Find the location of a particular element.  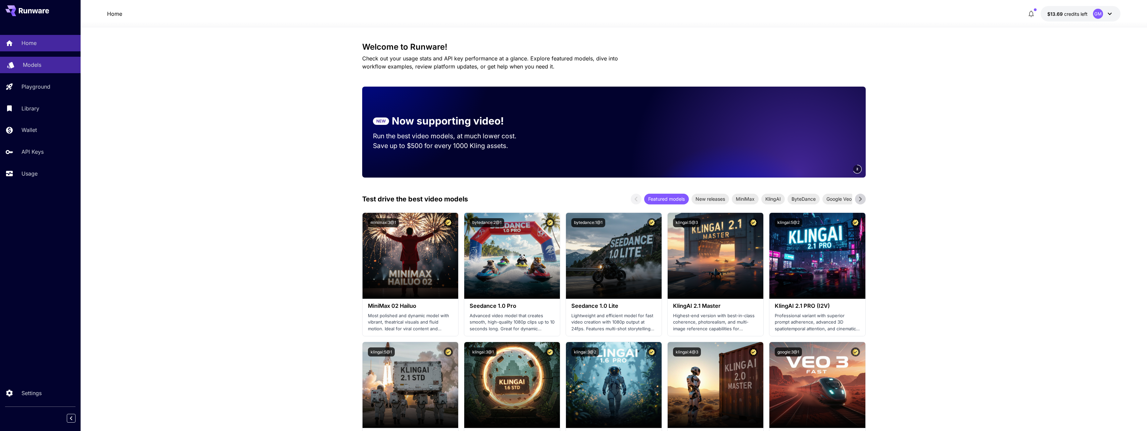

h3: MiniMax 02 Hailuo is located at coordinates (410, 306).